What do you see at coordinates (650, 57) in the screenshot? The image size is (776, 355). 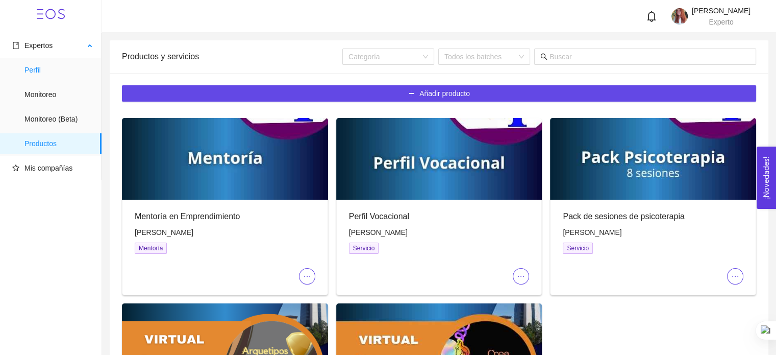 I see `input: Buscar` at bounding box center [650, 57].